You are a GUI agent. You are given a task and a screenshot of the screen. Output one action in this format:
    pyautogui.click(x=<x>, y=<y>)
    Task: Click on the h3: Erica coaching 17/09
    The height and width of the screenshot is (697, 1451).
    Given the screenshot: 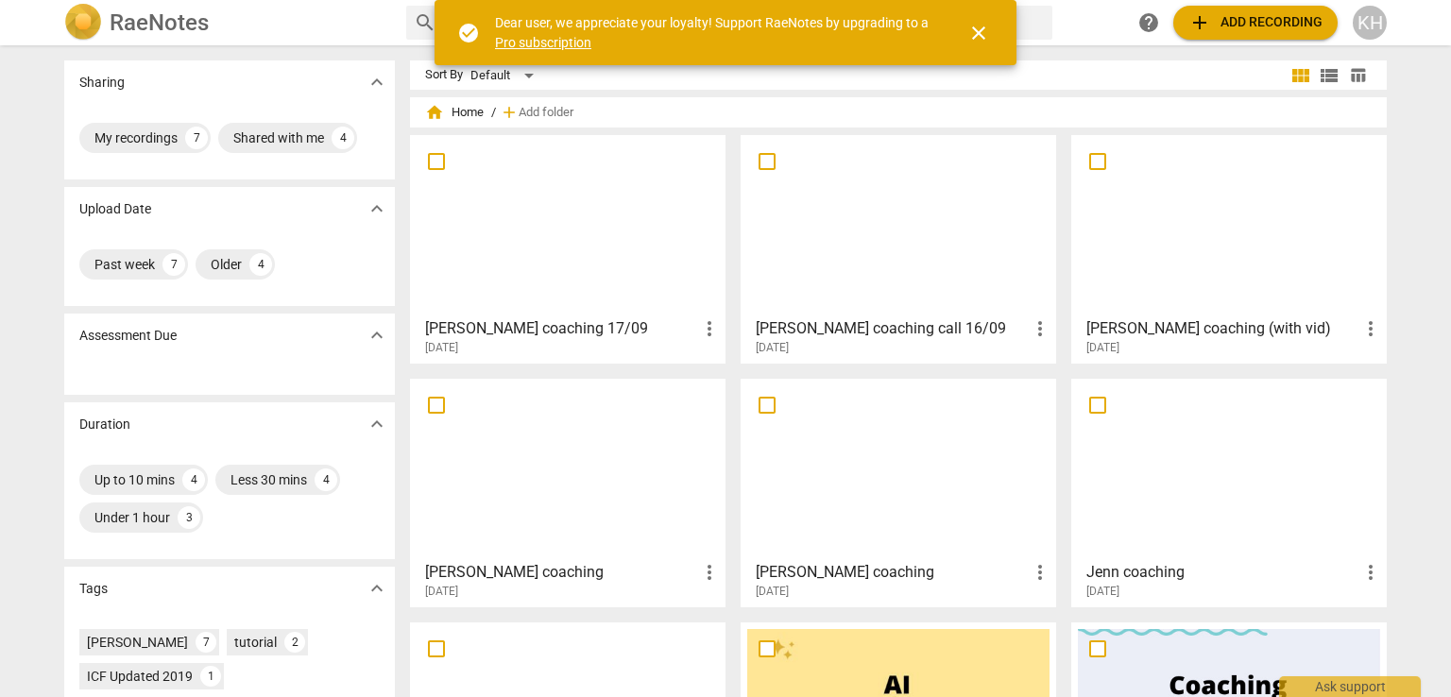 What is the action you would take?
    pyautogui.click(x=561, y=329)
    